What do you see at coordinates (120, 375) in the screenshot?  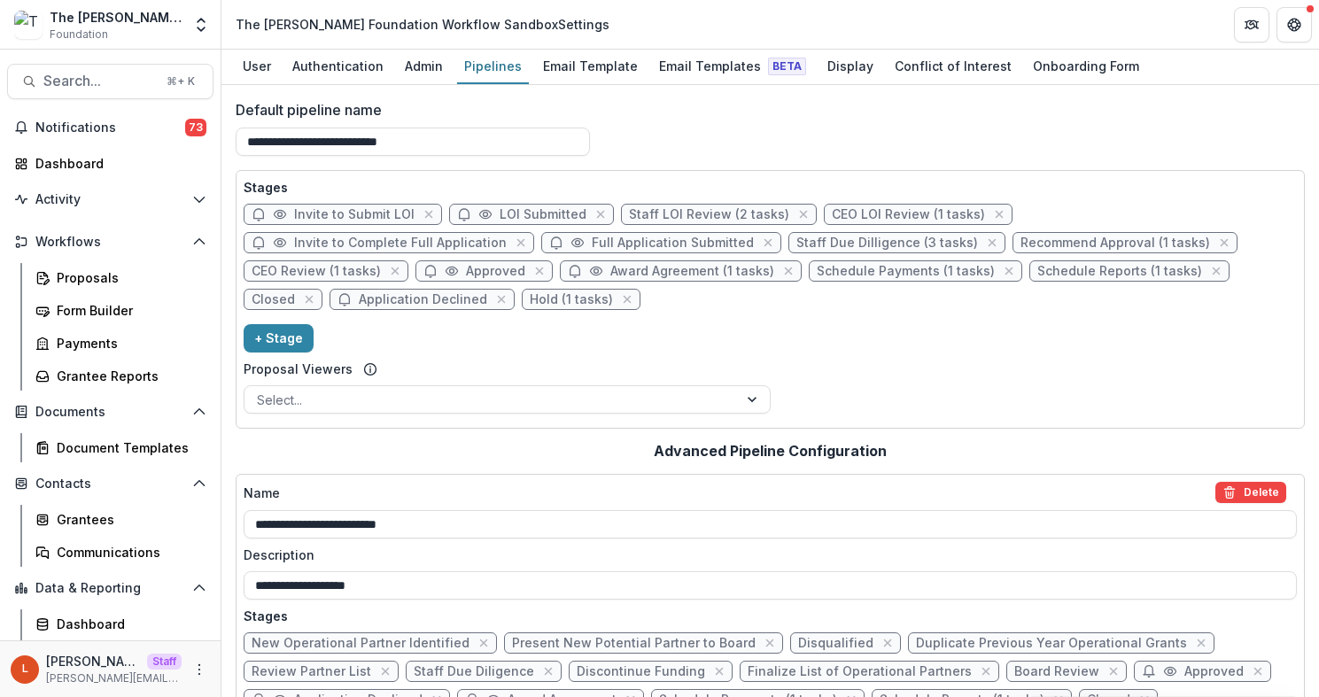 I see `a: Grantee Reports` at bounding box center [120, 375].